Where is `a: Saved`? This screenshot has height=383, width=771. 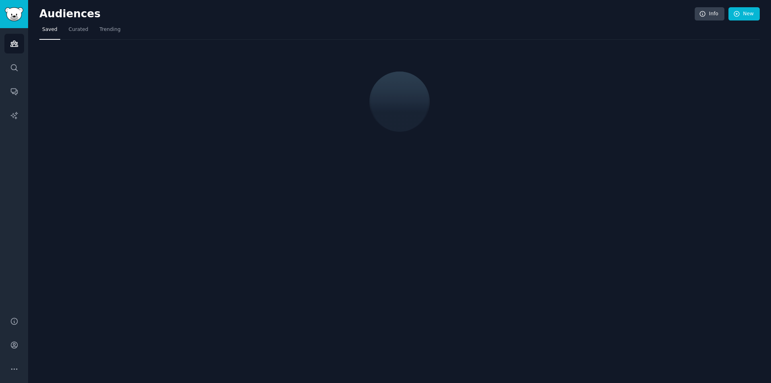 a: Saved is located at coordinates (50, 31).